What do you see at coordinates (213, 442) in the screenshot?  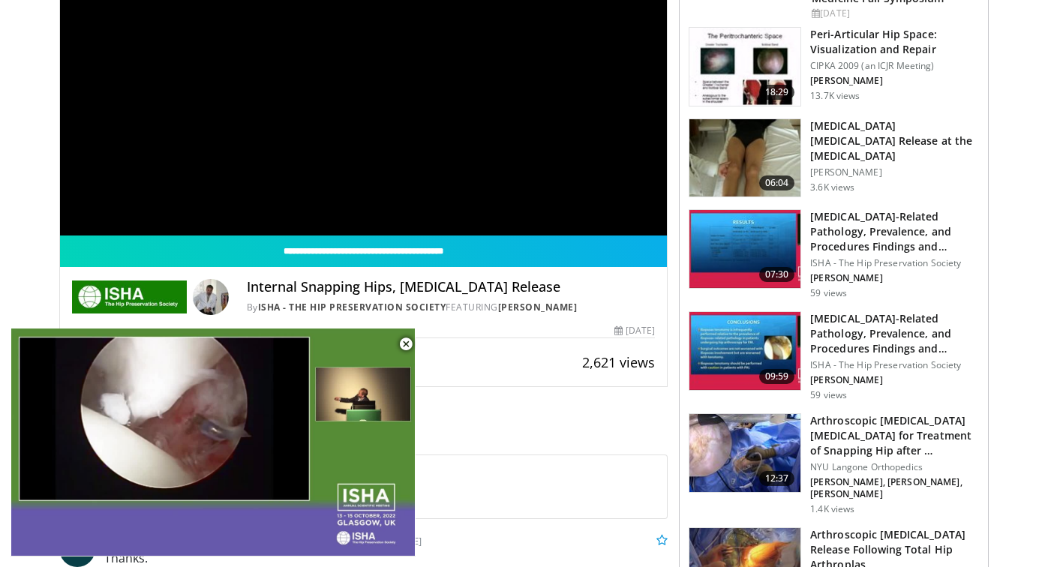 I see `video-js: Video Player` at bounding box center [213, 442].